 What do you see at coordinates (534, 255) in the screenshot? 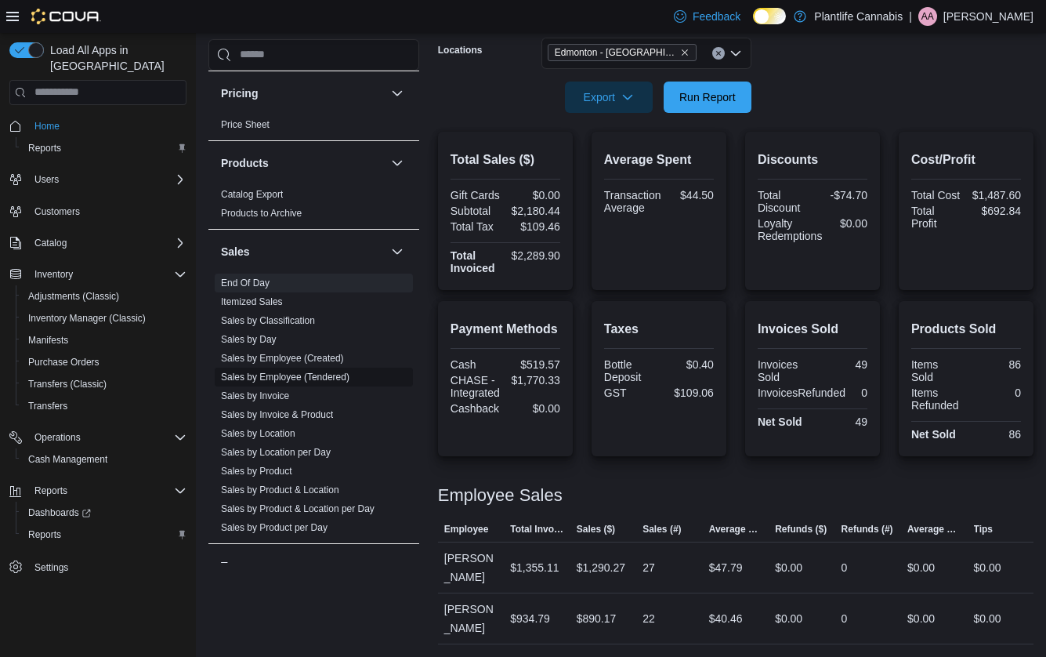
I see `div: $2,289.90` at bounding box center [534, 255].